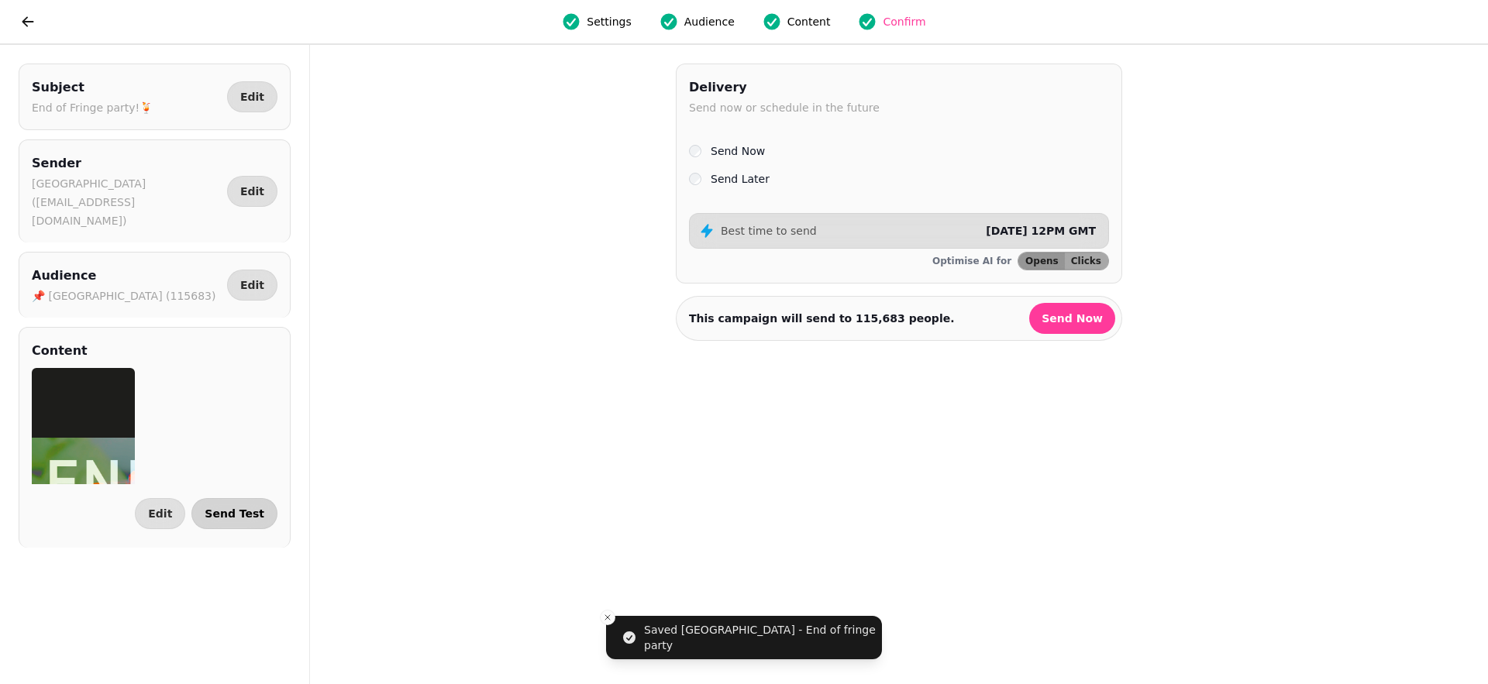  I want to click on button: Close toast, so click(608, 618).